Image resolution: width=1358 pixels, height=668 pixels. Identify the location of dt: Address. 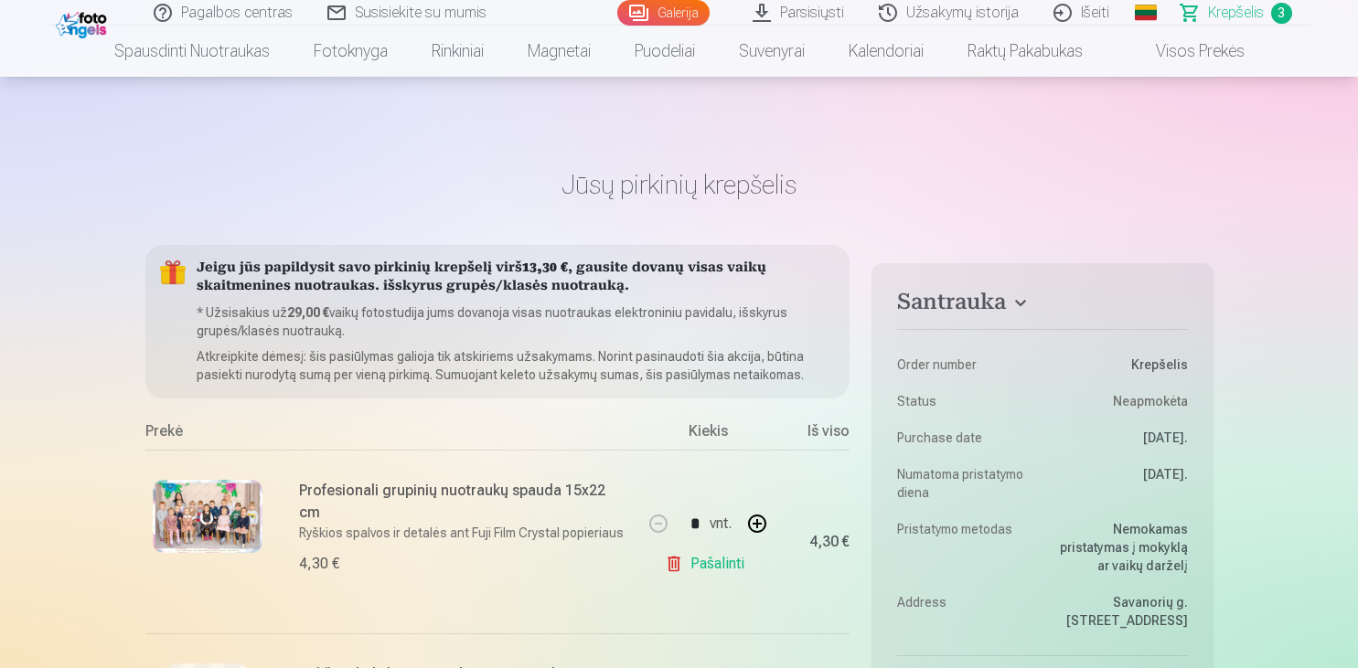
(965, 612).